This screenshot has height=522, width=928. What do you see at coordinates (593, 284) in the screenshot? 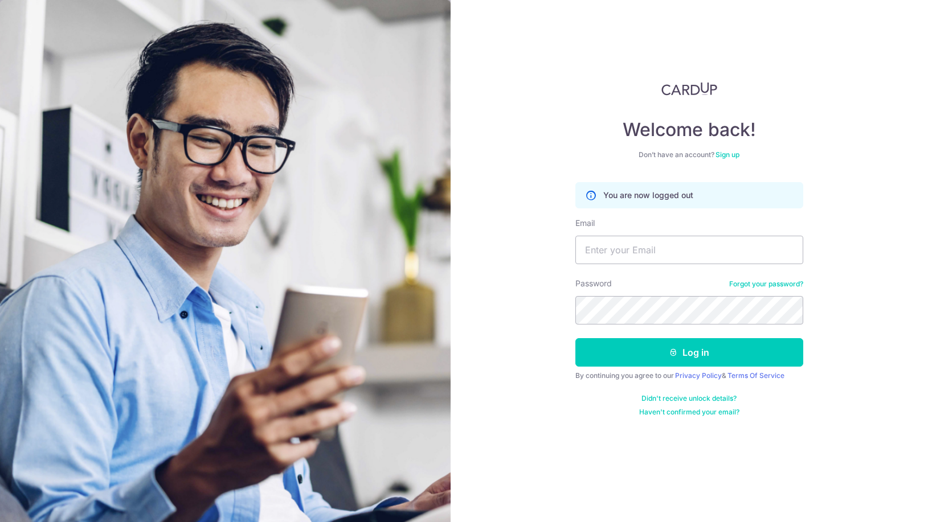
I see `label: Password` at bounding box center [593, 284].